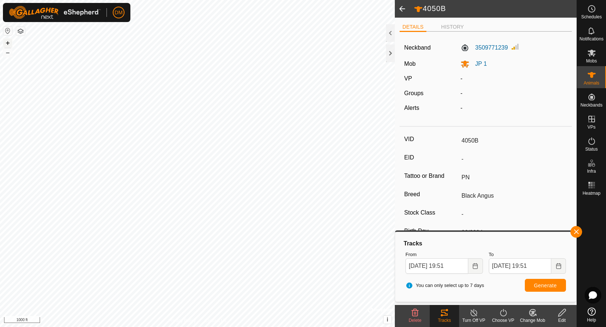 This screenshot has height=327, width=606. What do you see at coordinates (432, 139) in the screenshot?
I see `label: VID` at bounding box center [432, 139].